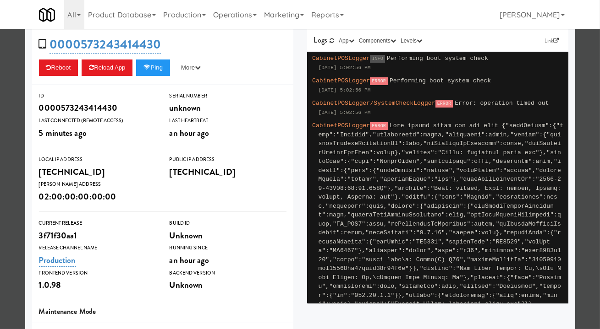 The width and height of the screenshot is (600, 329). Describe the element at coordinates (107, 68) in the screenshot. I see `button: Reload App` at that location.